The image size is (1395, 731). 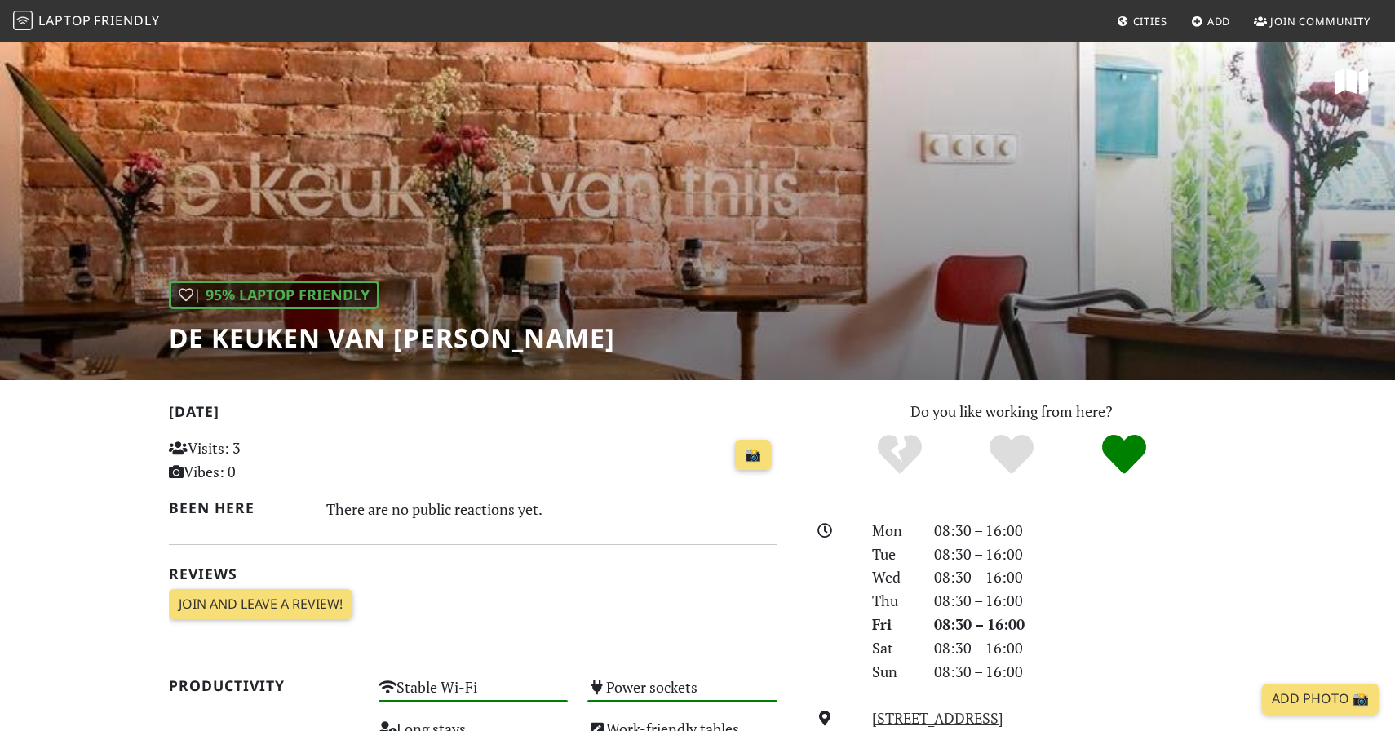 What do you see at coordinates (682, 694) in the screenshot?
I see `div: Is it easy to find power sockets?` at bounding box center [682, 694].